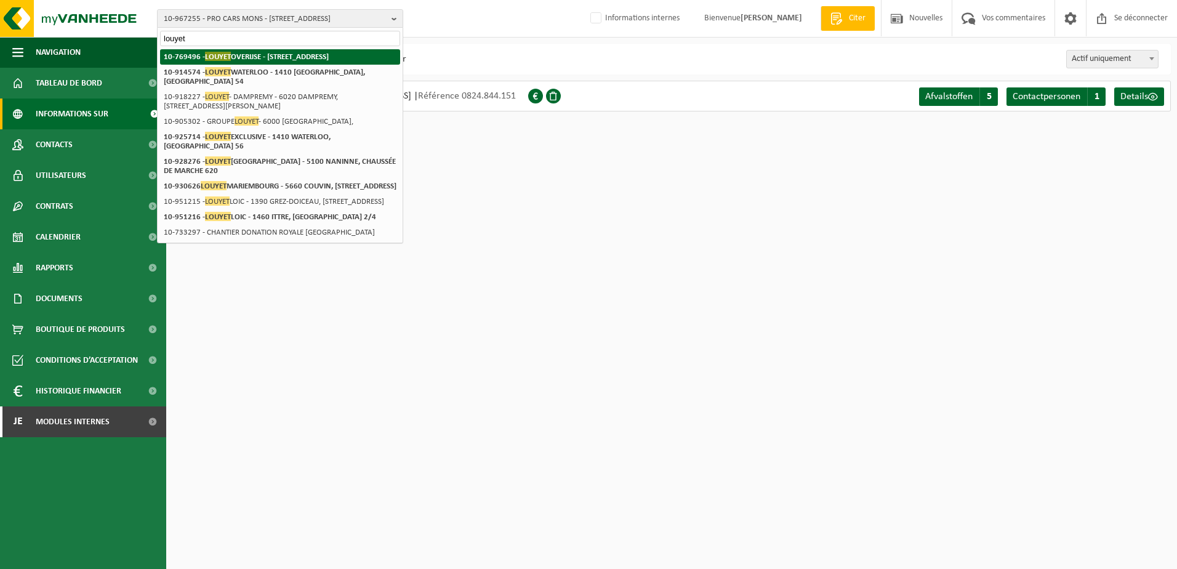 The height and width of the screenshot is (569, 1177). I want to click on span: Citer, so click(857, 18).